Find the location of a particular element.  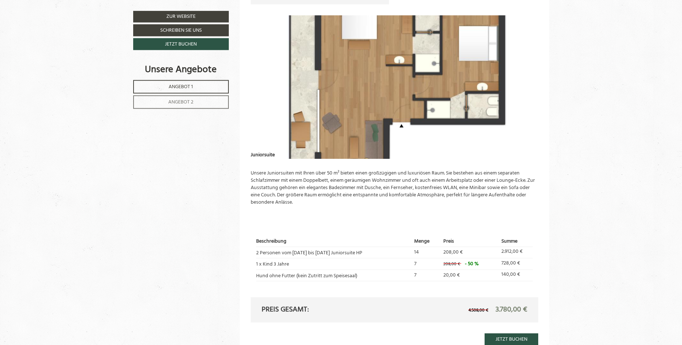

span: 20,00 € is located at coordinates (451, 275).